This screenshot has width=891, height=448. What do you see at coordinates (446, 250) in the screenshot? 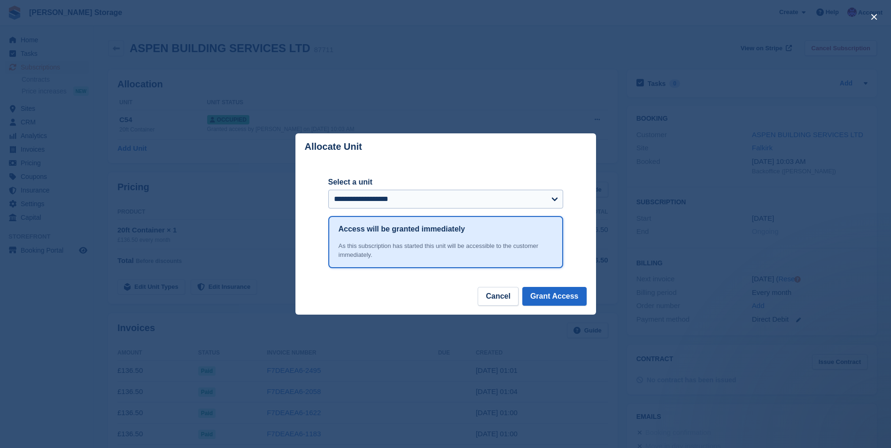
I see `div: As this subscription has started this unit will be accessible to the customer immediately.` at bounding box center [446, 250].